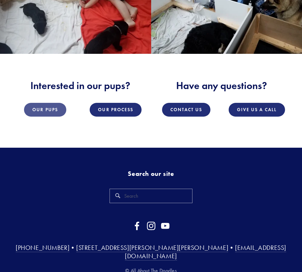 The image size is (302, 272). What do you see at coordinates (137, 226) in the screenshot?
I see `a: Facebook` at bounding box center [137, 226].